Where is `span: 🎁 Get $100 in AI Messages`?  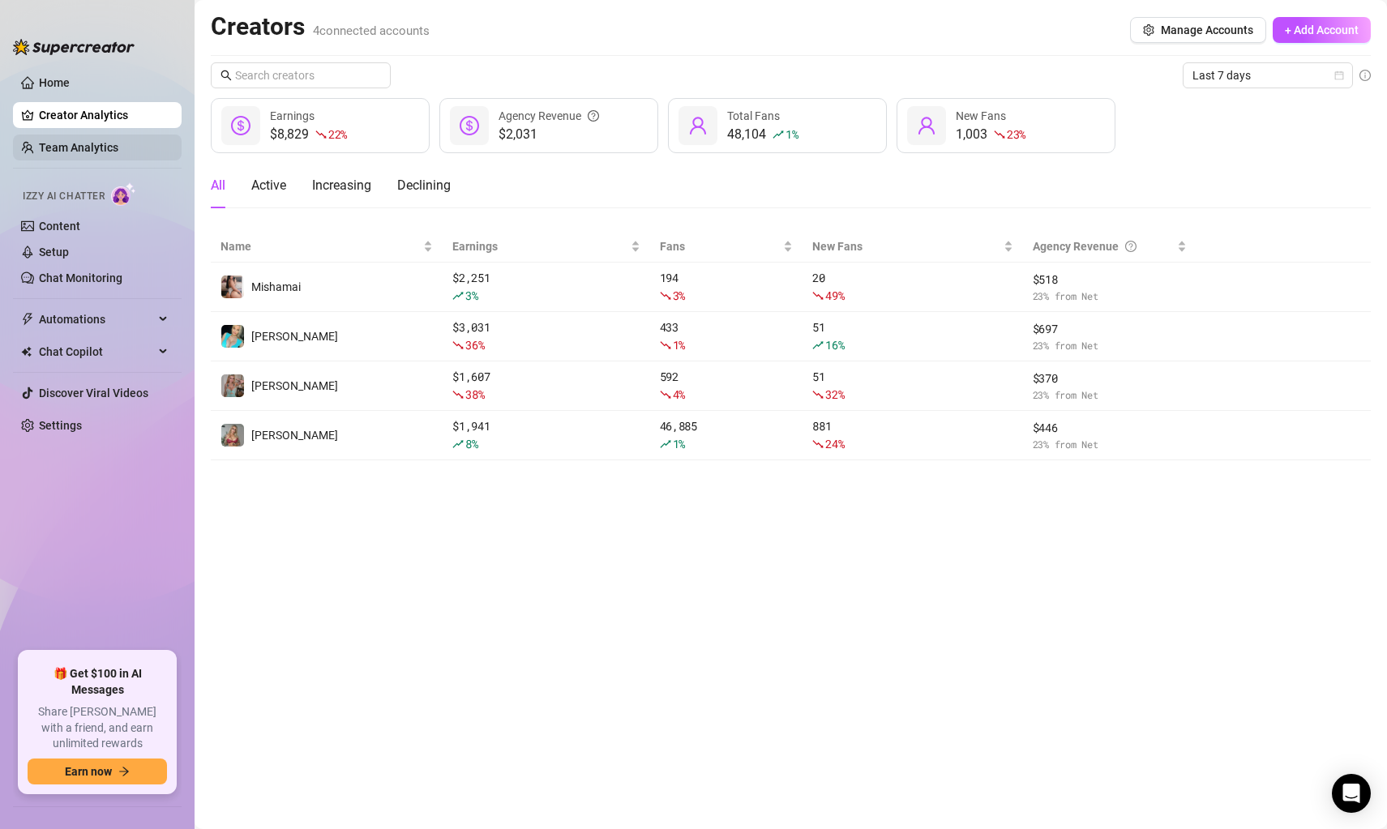
span: 🎁 Get $100 in AI Messages is located at coordinates (97, 682).